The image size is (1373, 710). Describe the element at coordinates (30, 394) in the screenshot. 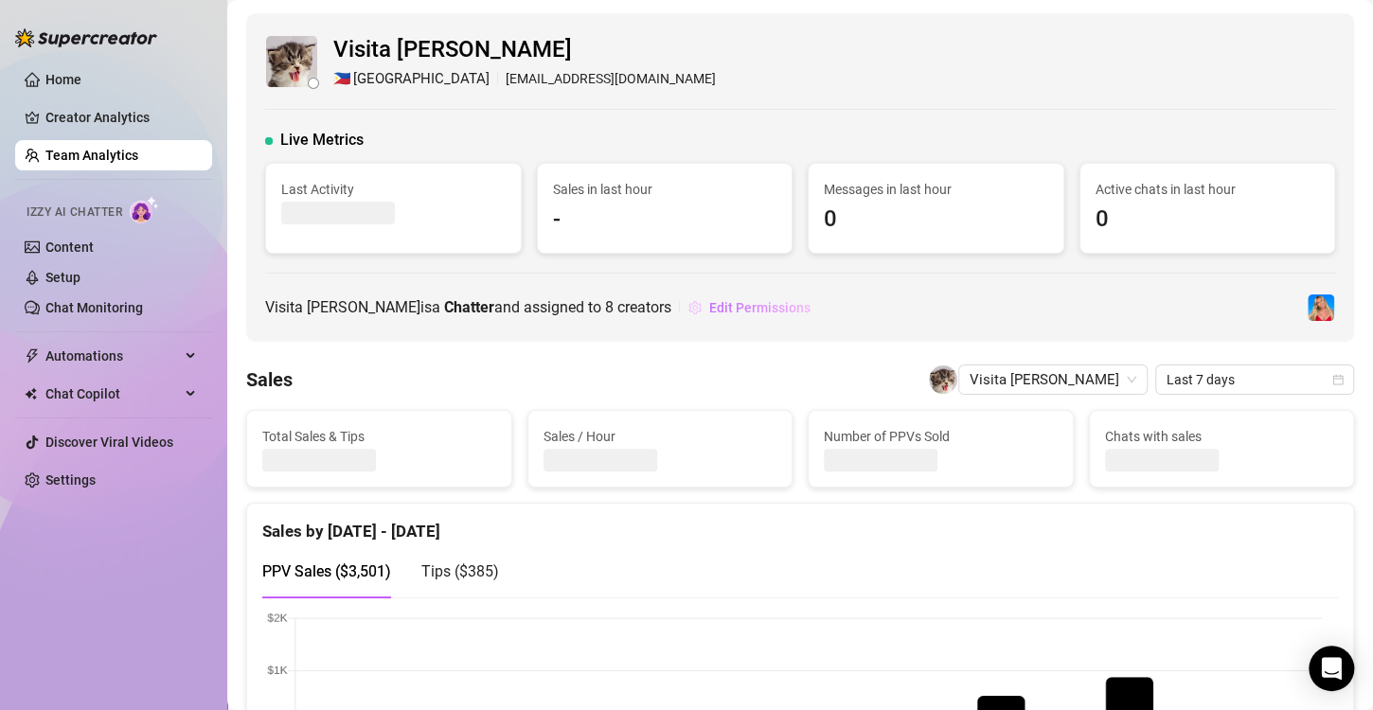

I see `img: Chat Copilot` at that location.